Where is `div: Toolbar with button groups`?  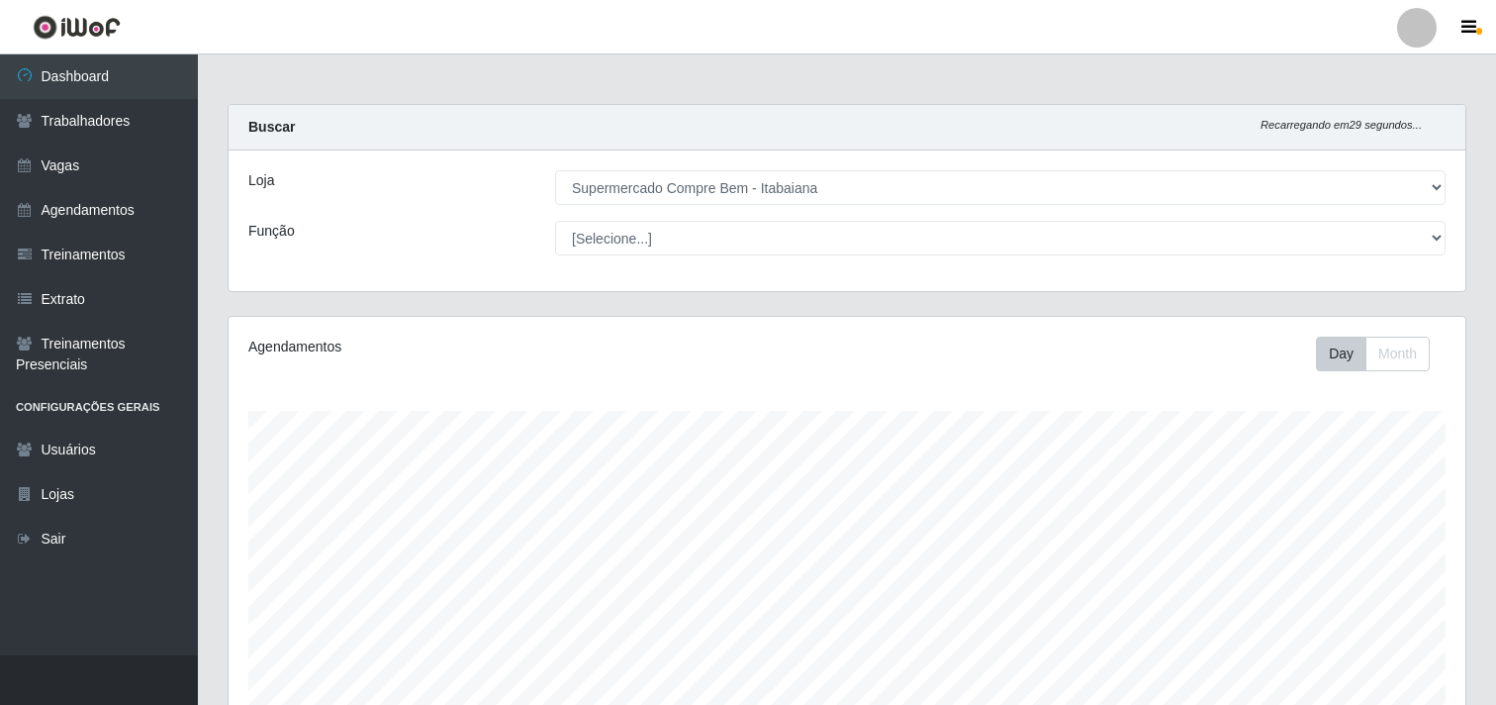
div: Toolbar with button groups is located at coordinates (1380, 353).